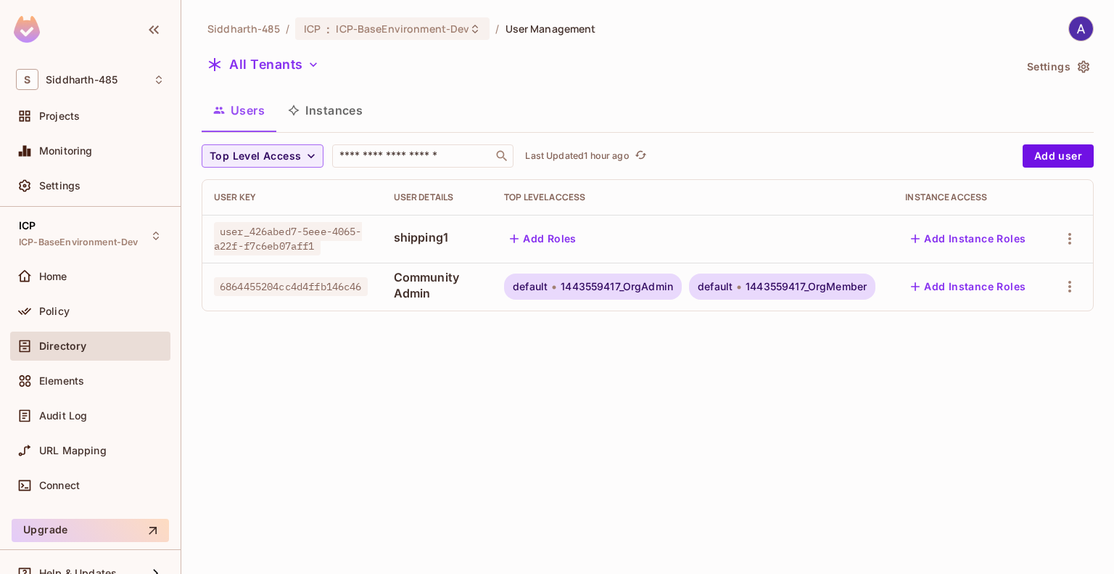 The width and height of the screenshot is (1114, 574). Describe the element at coordinates (640, 156) in the screenshot. I see `span: Click to refresh data` at that location.